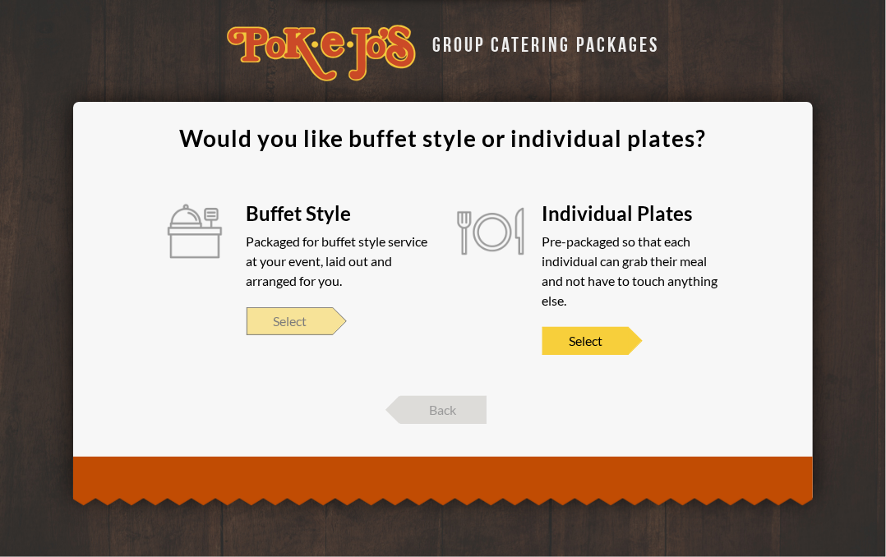  I want to click on img: Image of a buffet, so click(195, 231).